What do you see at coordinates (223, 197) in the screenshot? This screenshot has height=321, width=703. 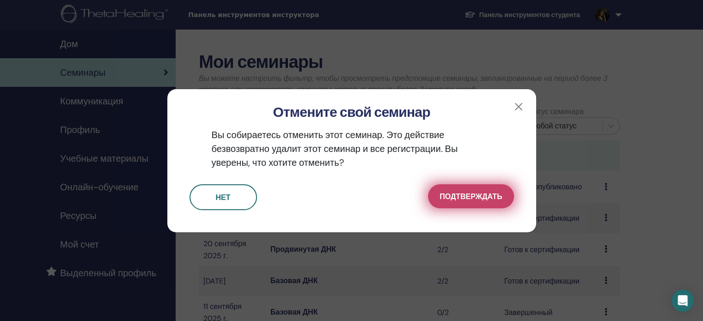 I see `button: Нет` at bounding box center [223, 197].